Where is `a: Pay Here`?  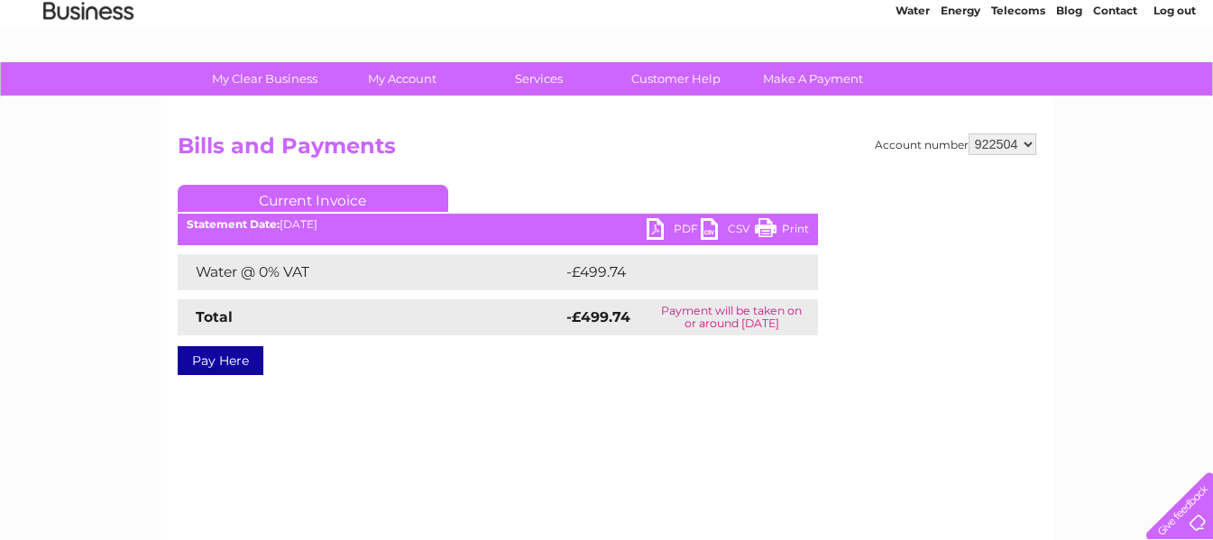
a: Pay Here is located at coordinates (220, 361).